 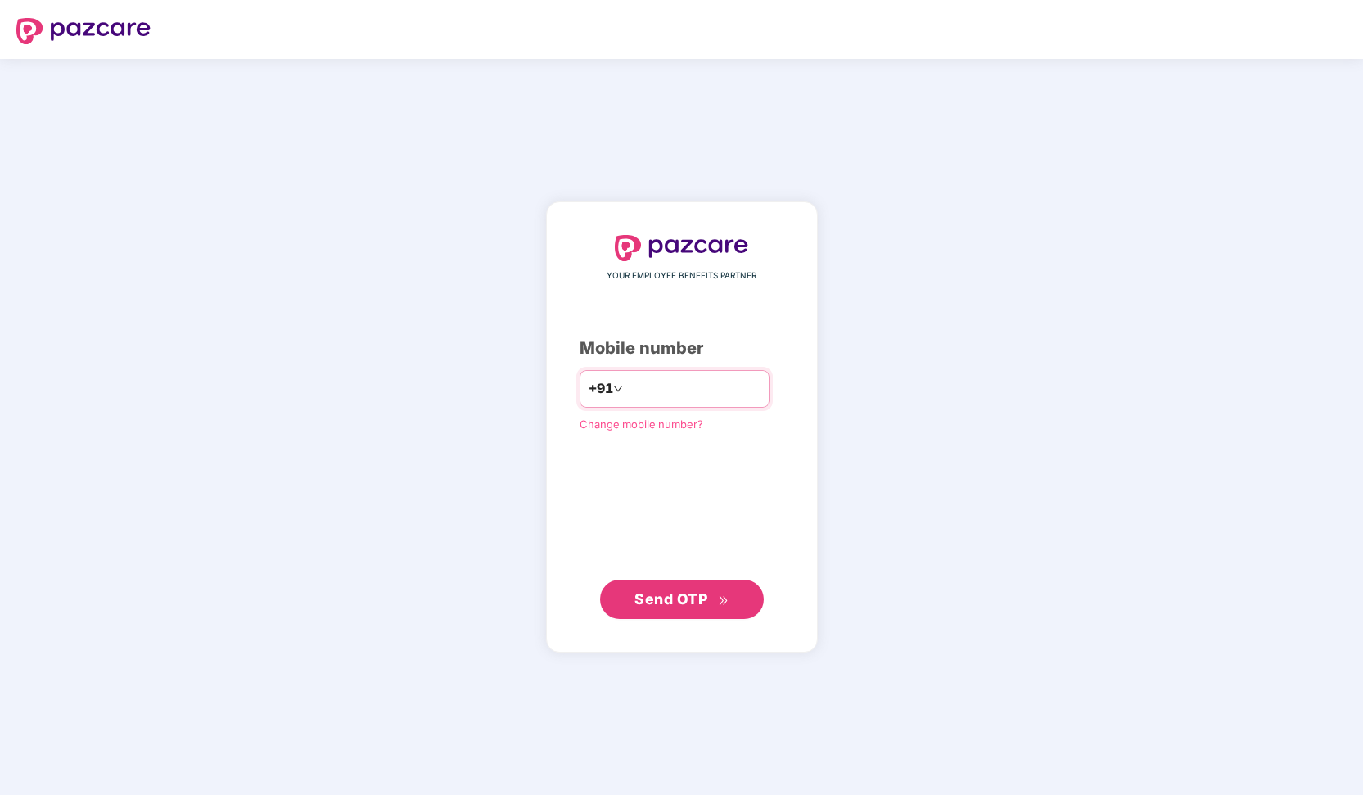 What do you see at coordinates (682, 348) in the screenshot?
I see `div: Mobile number` at bounding box center [682, 348].